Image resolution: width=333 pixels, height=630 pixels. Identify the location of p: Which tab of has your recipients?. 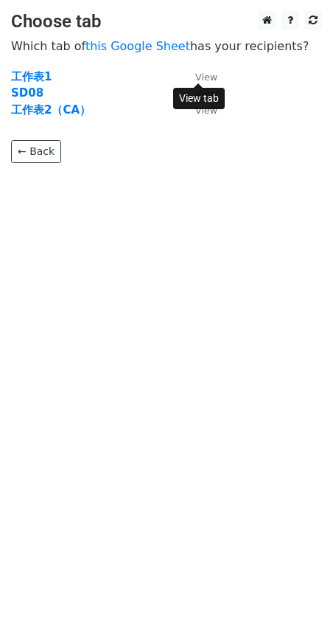
(167, 46).